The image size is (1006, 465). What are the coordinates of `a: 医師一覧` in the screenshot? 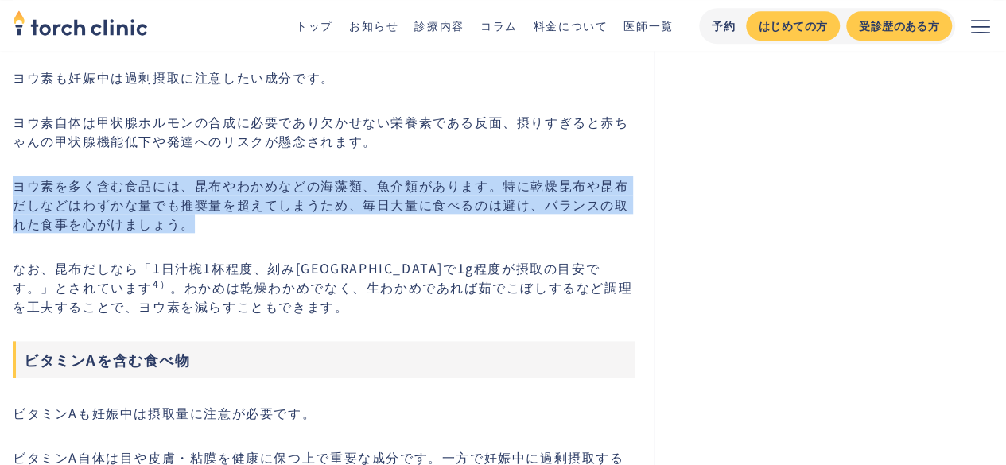 It's located at (648, 25).